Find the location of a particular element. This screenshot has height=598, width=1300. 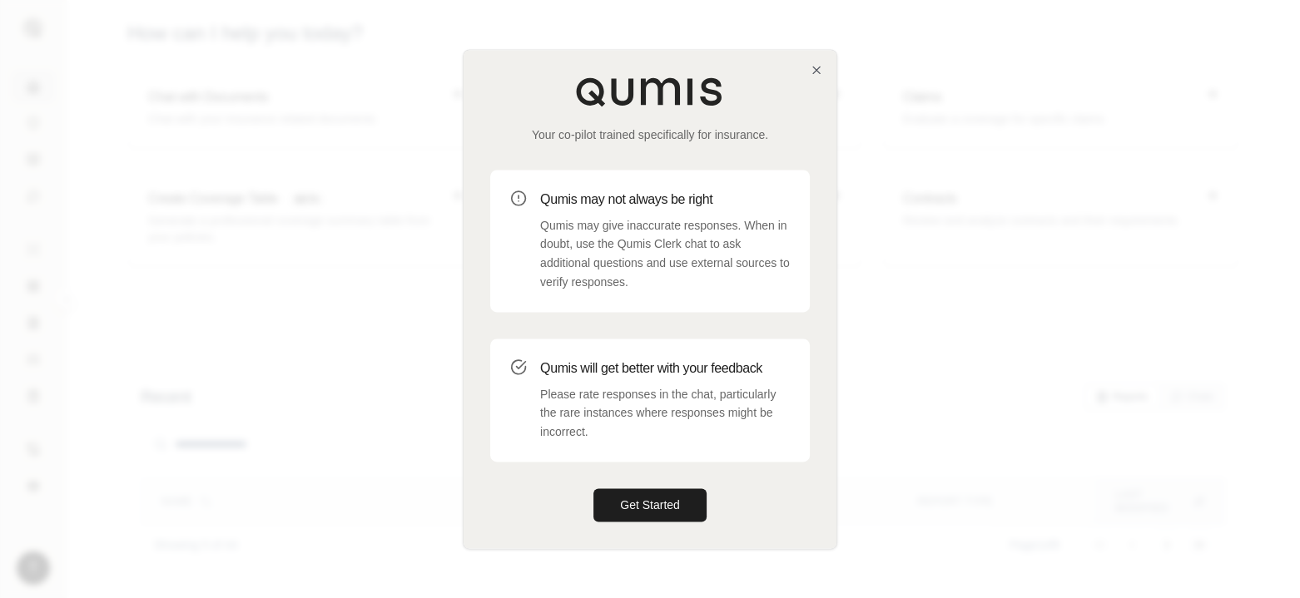

img: Qumis Logo is located at coordinates (650, 92).